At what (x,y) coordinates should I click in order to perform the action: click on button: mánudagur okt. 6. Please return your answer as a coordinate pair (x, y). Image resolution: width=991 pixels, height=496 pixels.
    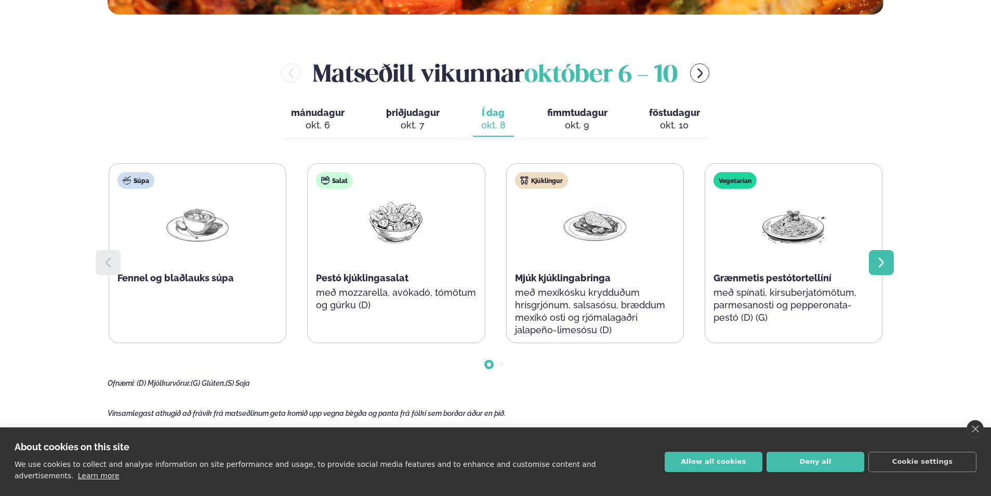
    Looking at the image, I should click on (317, 119).